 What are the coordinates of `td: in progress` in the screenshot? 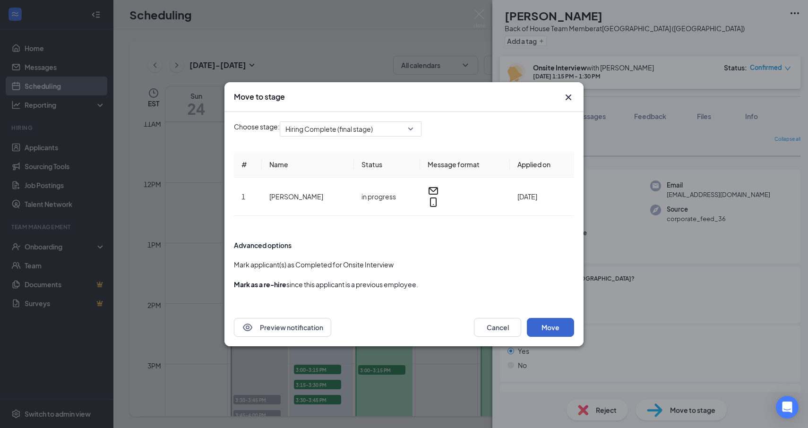 It's located at (387, 196).